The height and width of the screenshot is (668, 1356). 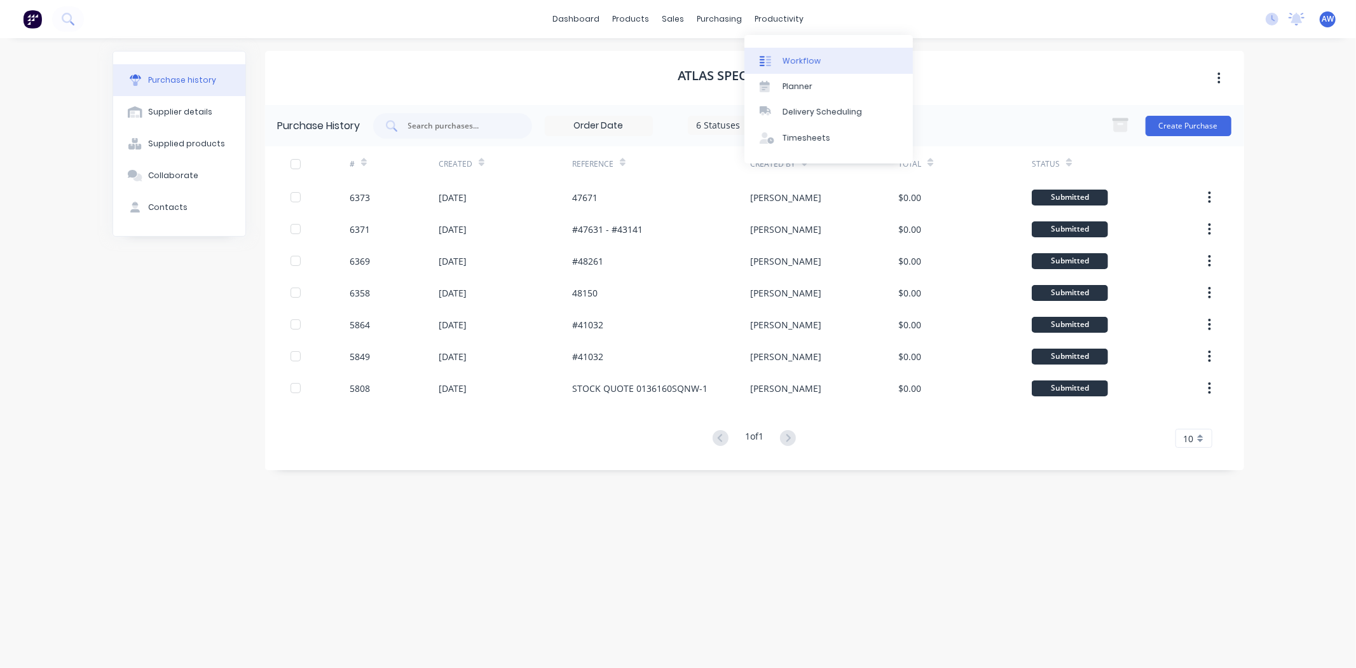 What do you see at coordinates (179, 207) in the screenshot?
I see `button: Contacts` at bounding box center [179, 207].